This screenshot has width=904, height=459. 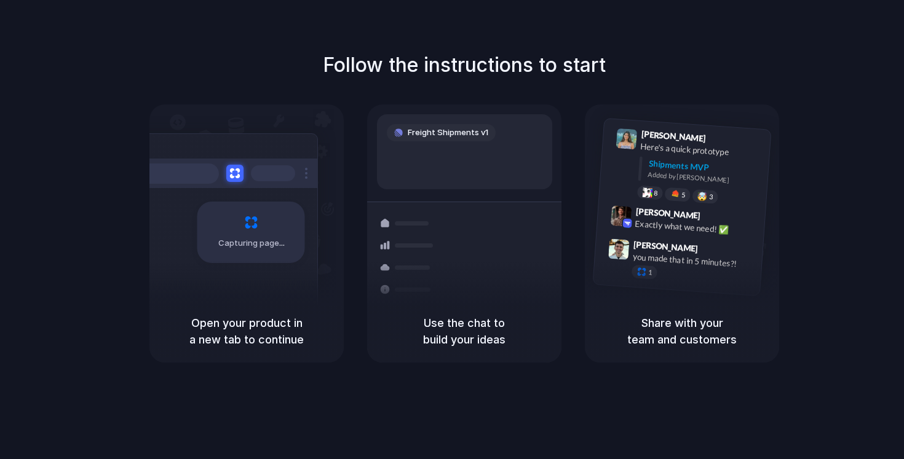 What do you see at coordinates (464, 65) in the screenshot?
I see `h1: Follow the instructions to start` at bounding box center [464, 65].